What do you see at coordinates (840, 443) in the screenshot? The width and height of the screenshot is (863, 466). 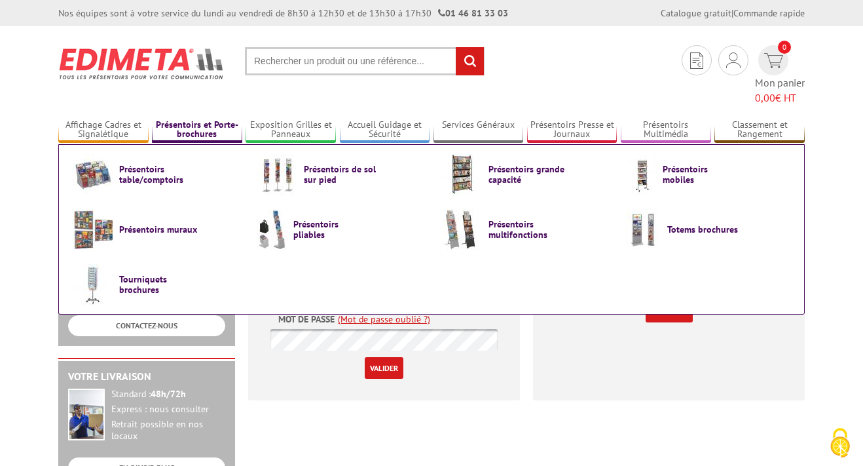 I see `button: Cookies (fenêtre modale)` at bounding box center [840, 443].